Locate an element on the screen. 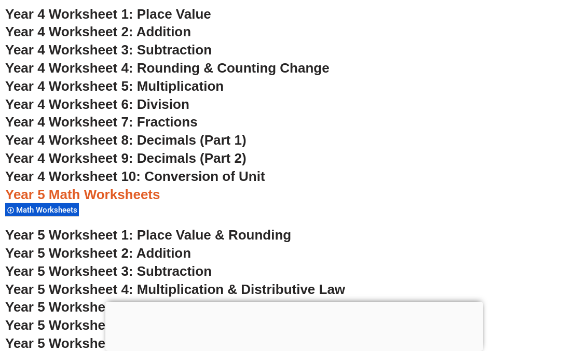 The height and width of the screenshot is (351, 588). a: Year 5 Worksheet 6: Negative & Absolute Values is located at coordinates (159, 325).